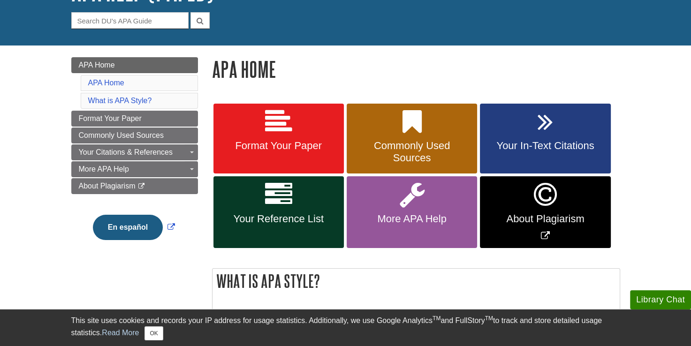 Image resolution: width=691 pixels, height=346 pixels. I want to click on a: Your Citations & References, so click(135, 153).